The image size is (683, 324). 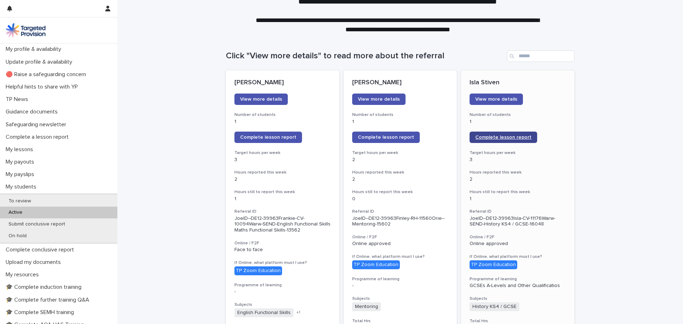 I want to click on p: Active, so click(x=15, y=212).